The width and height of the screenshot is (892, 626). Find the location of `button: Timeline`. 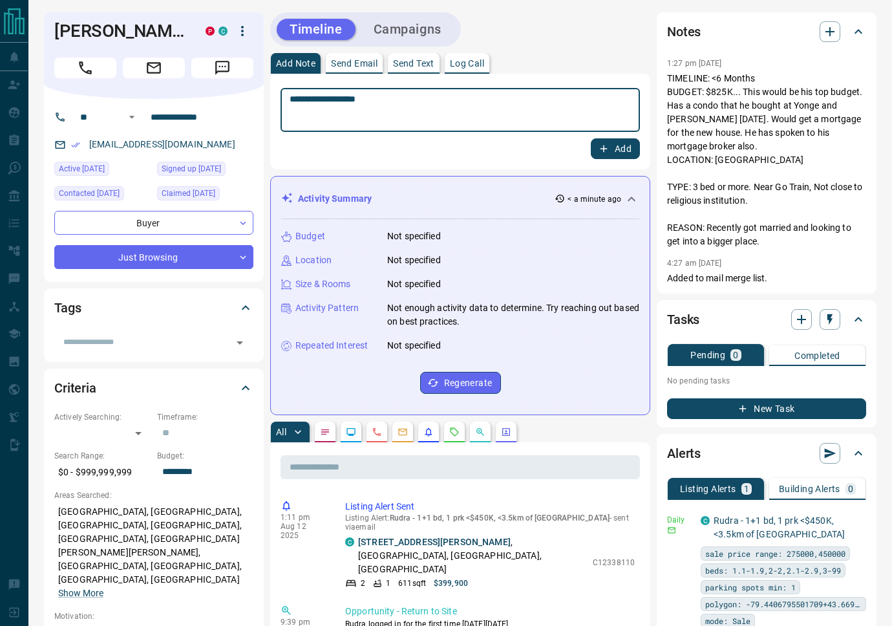

button: Timeline is located at coordinates (316, 29).